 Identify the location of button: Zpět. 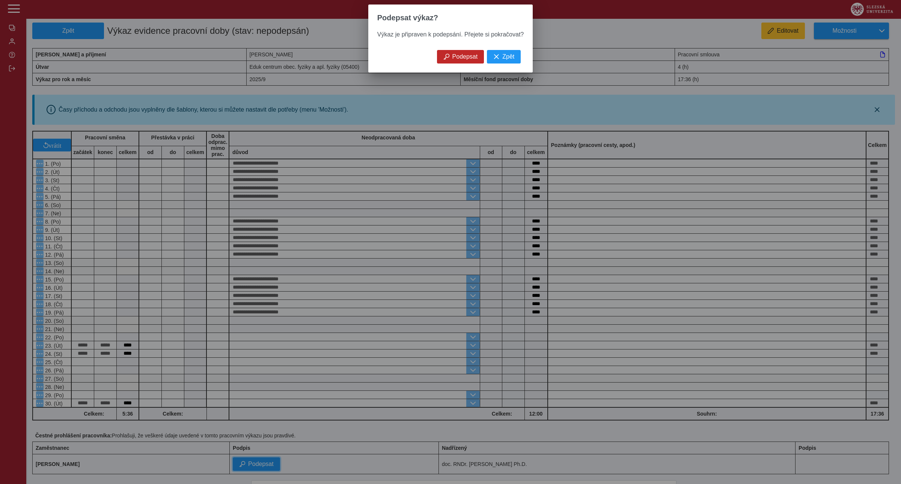
(504, 57).